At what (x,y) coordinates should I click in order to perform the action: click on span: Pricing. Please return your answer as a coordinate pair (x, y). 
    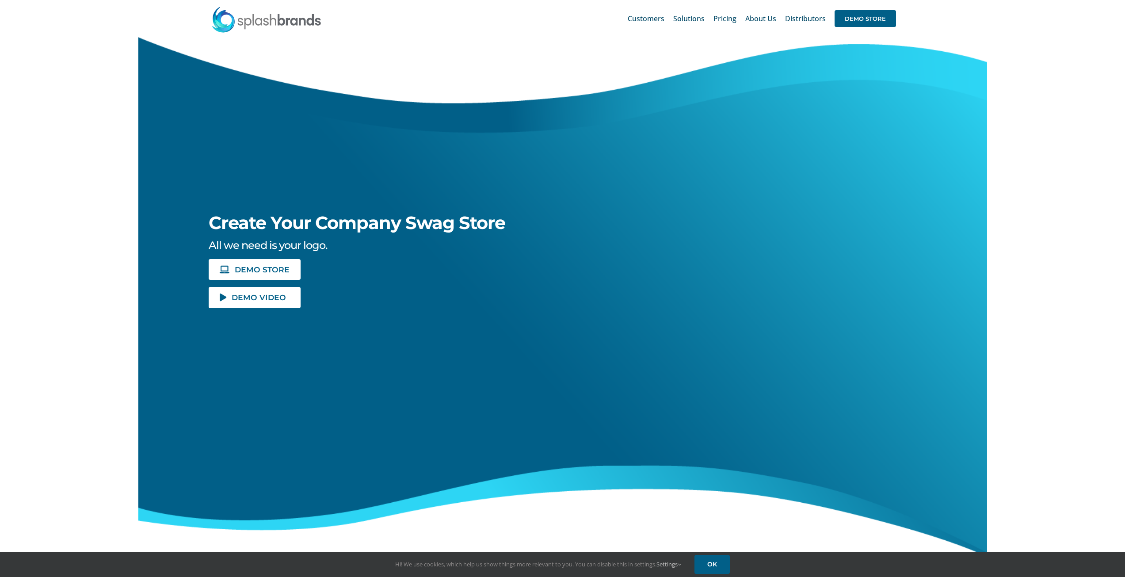
    Looking at the image, I should click on (725, 19).